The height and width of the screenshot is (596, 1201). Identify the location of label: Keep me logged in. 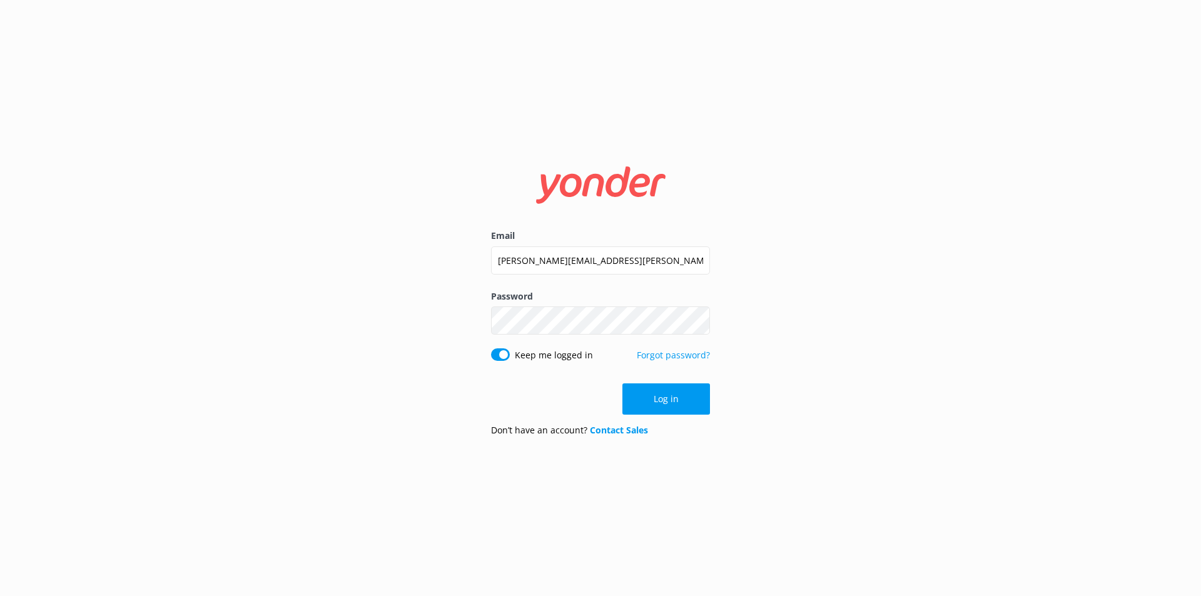
(553, 355).